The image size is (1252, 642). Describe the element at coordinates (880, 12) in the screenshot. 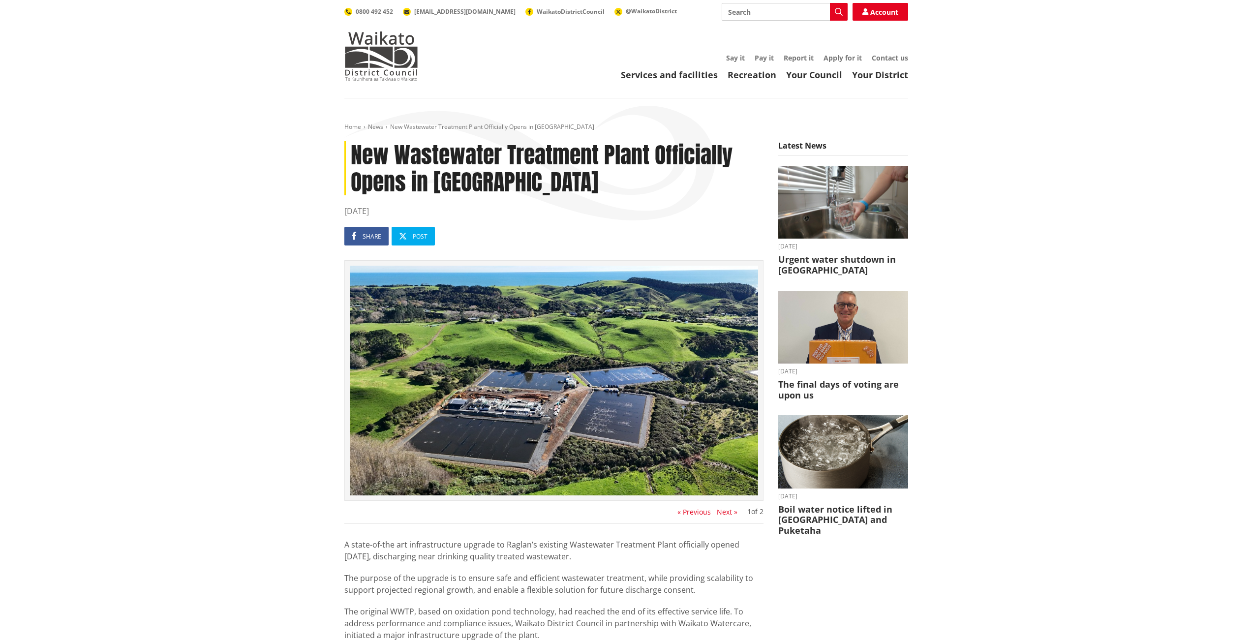

I see `a: Account` at that location.